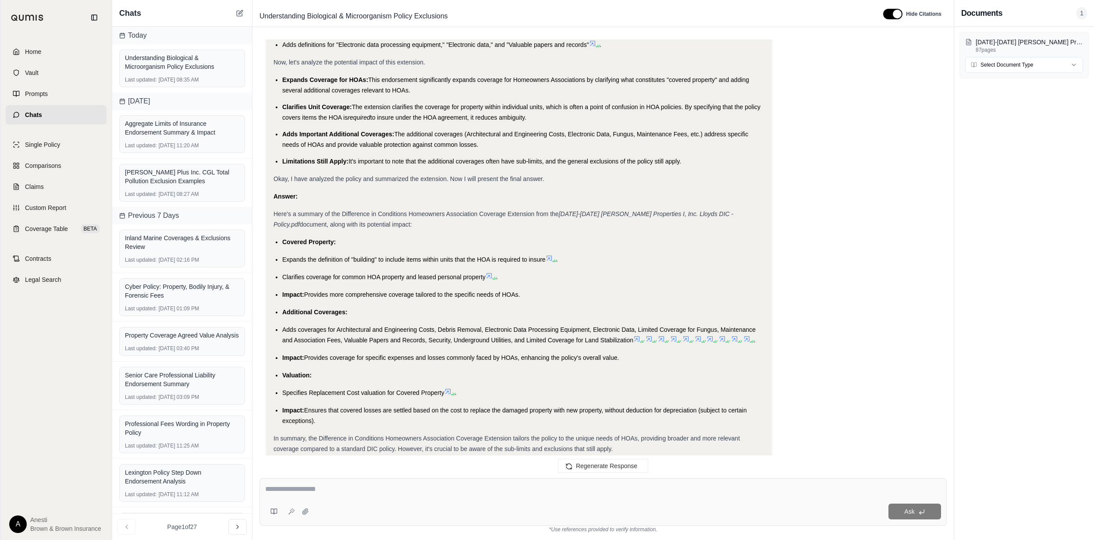 Image resolution: width=1094 pixels, height=540 pixels. What do you see at coordinates (315, 312) in the screenshot?
I see `span: Additional Coverages:` at bounding box center [315, 312].